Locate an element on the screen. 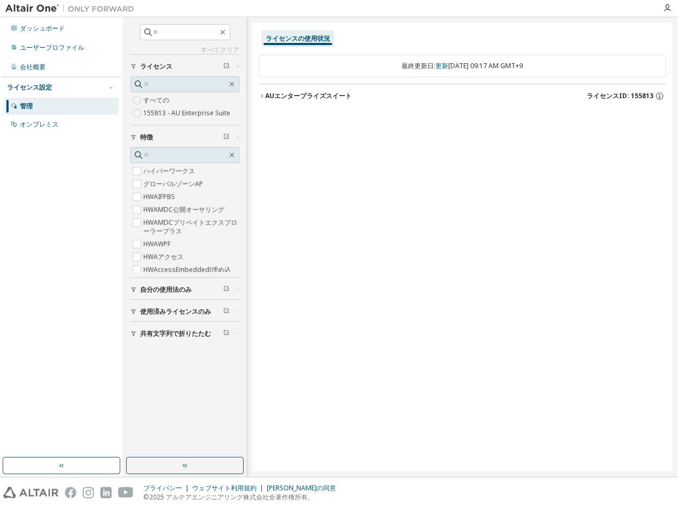 This screenshot has width=678, height=508. font: 2025 アルテアエンジニアリング株式会社全著作権所有。 is located at coordinates (231, 497).